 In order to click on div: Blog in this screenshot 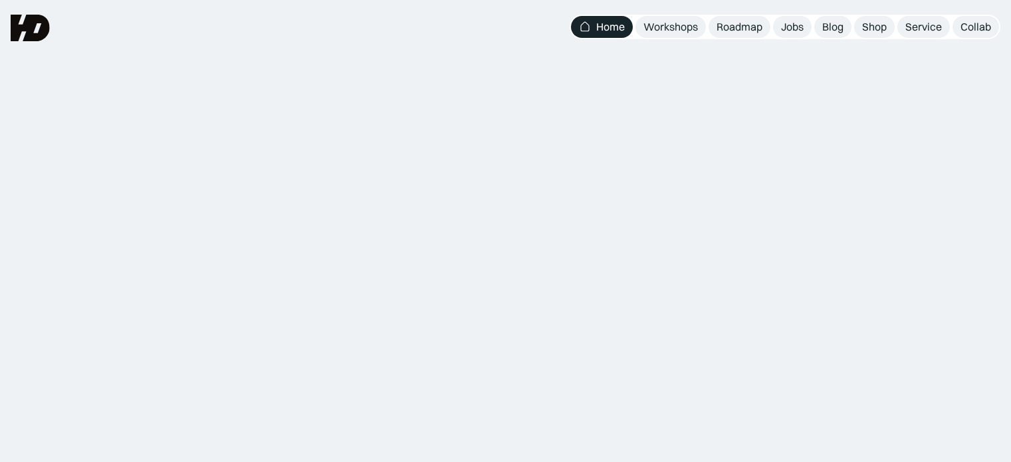, I will do `click(833, 27)`.